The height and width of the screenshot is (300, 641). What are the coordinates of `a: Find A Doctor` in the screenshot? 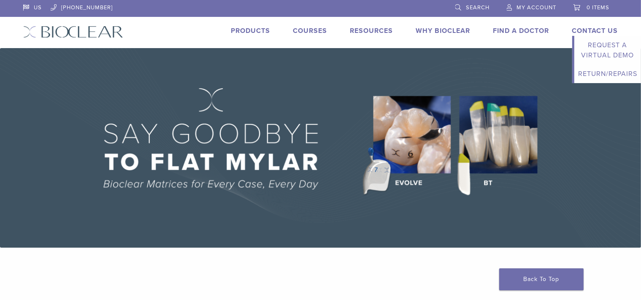 It's located at (521, 31).